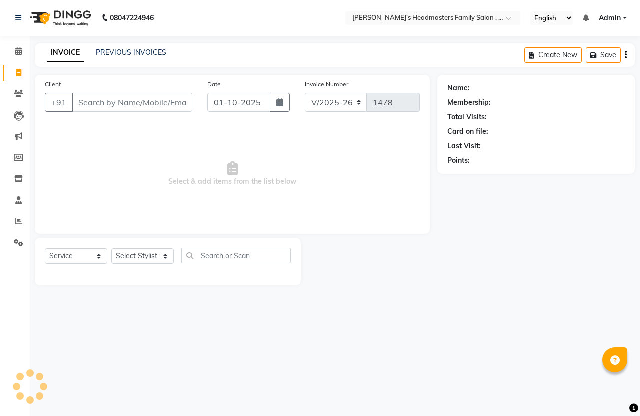 This screenshot has height=416, width=640. Describe the element at coordinates (458, 160) in the screenshot. I see `div: Points:` at that location.